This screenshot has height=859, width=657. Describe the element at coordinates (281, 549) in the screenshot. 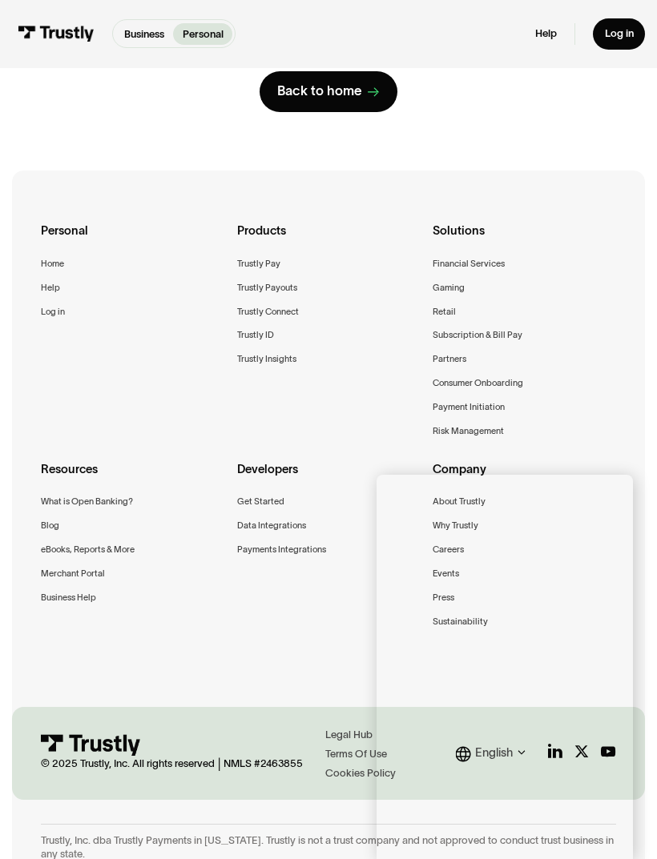

I see `a: Payments Integrations` at that location.